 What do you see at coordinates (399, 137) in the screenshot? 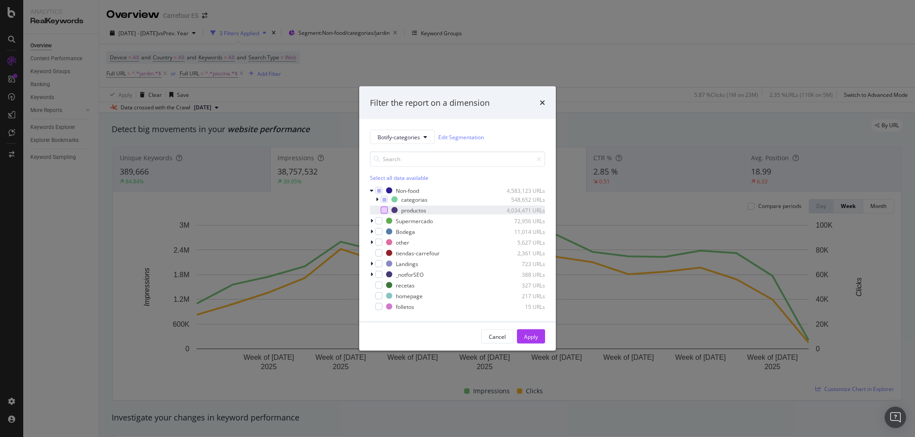
I see `span: Botify-categories` at bounding box center [399, 137].